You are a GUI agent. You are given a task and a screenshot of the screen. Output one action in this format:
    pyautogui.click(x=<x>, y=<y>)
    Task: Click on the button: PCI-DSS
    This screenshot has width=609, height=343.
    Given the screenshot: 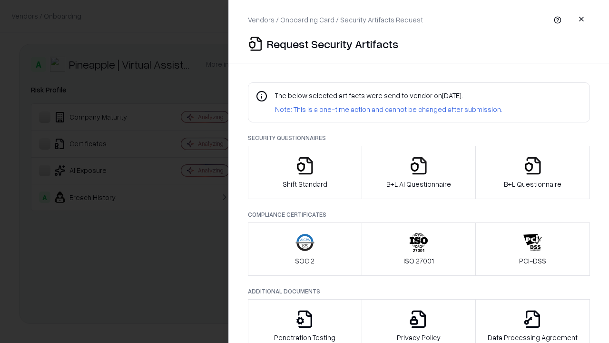 What is the action you would take?
    pyautogui.click(x=533, y=249)
    